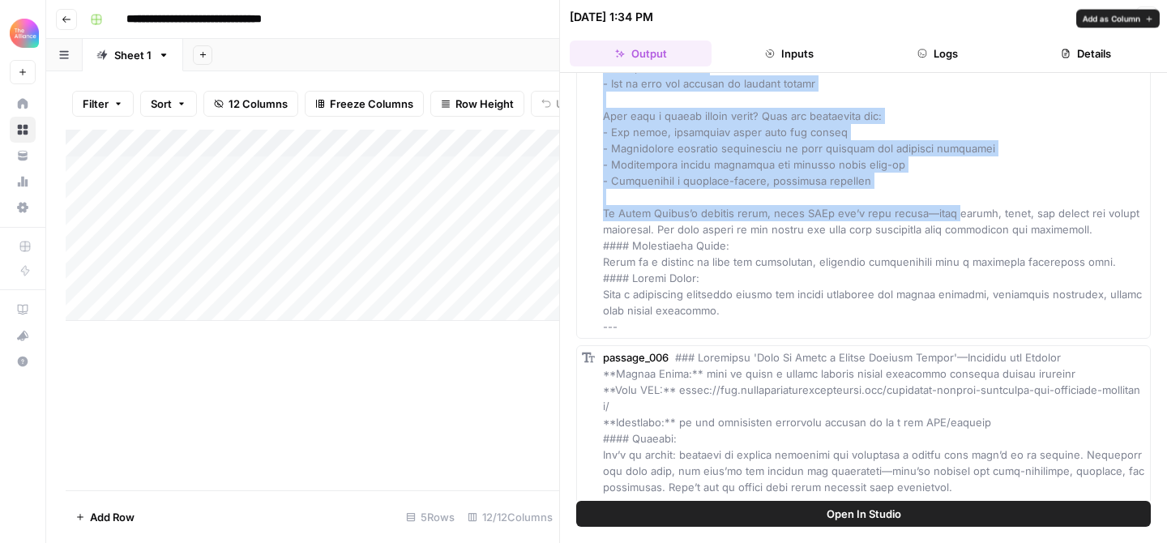 Image resolution: width=1167 pixels, height=543 pixels. What do you see at coordinates (485, 104) in the screenshot?
I see `span: Row Height` at bounding box center [485, 104].